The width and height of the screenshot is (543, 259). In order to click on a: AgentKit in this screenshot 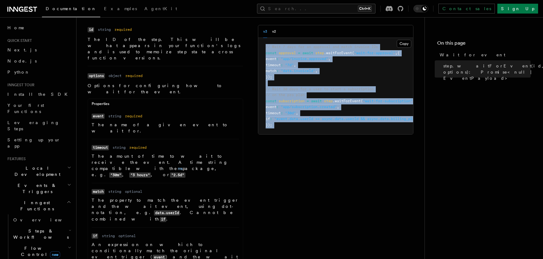, I will do `click(161, 9)`.